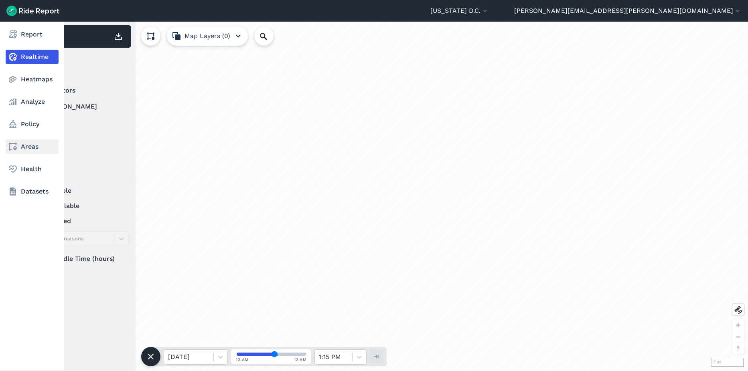 Image resolution: width=748 pixels, height=371 pixels. Describe the element at coordinates (32, 124) in the screenshot. I see `a: Policy` at that location.